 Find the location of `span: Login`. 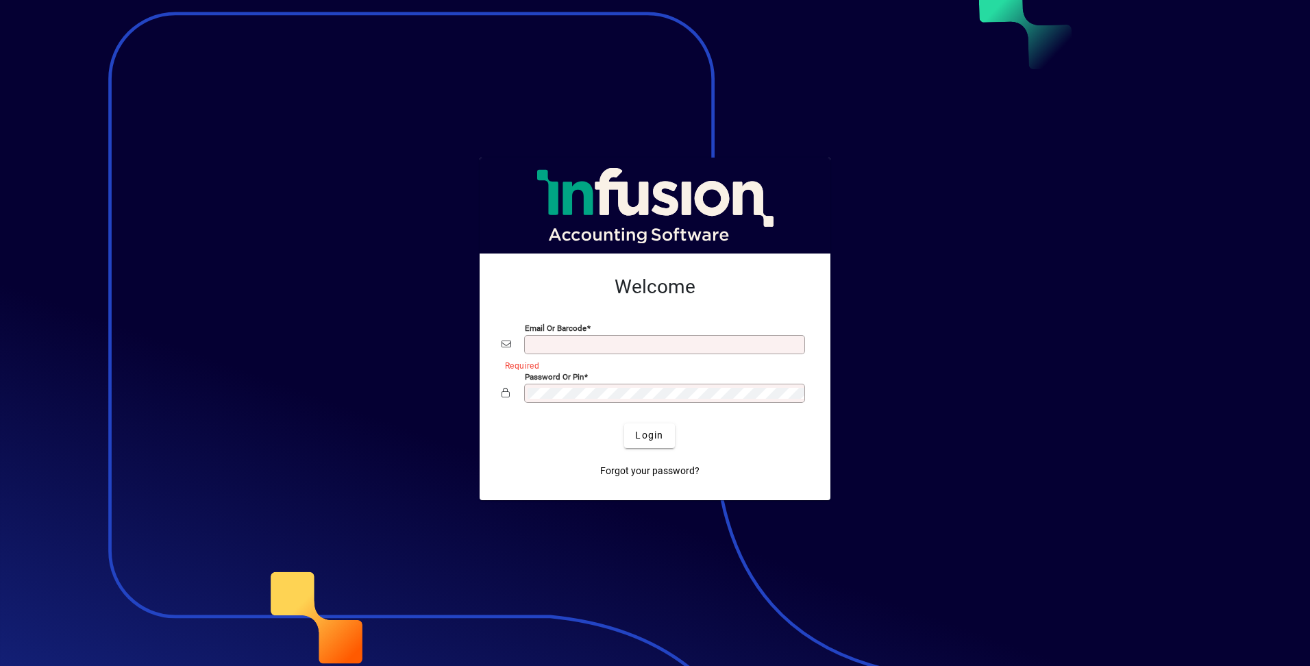

span: Login is located at coordinates (649, 435).